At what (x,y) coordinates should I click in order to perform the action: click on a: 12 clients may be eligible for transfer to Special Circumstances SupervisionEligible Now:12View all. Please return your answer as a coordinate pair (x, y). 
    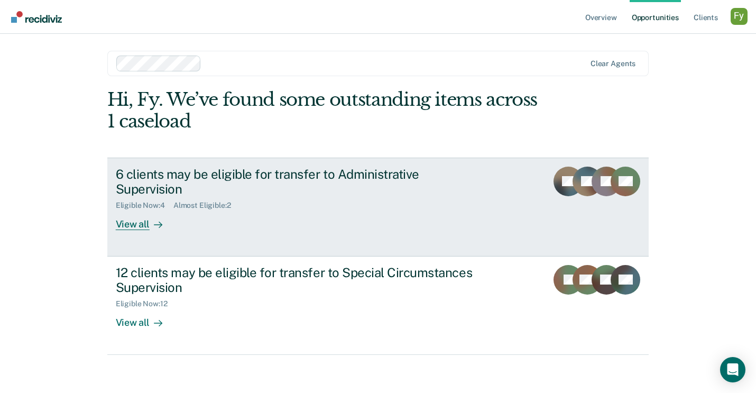
    Looking at the image, I should click on (378, 306).